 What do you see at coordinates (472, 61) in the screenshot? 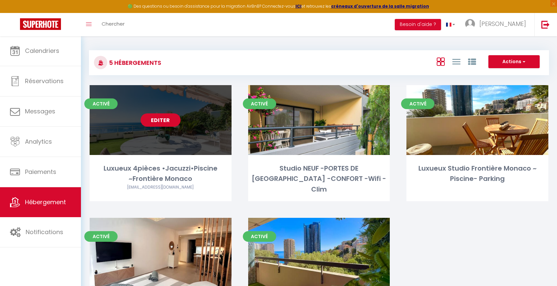
I see `a: Vue par Groupe` at bounding box center [472, 61].